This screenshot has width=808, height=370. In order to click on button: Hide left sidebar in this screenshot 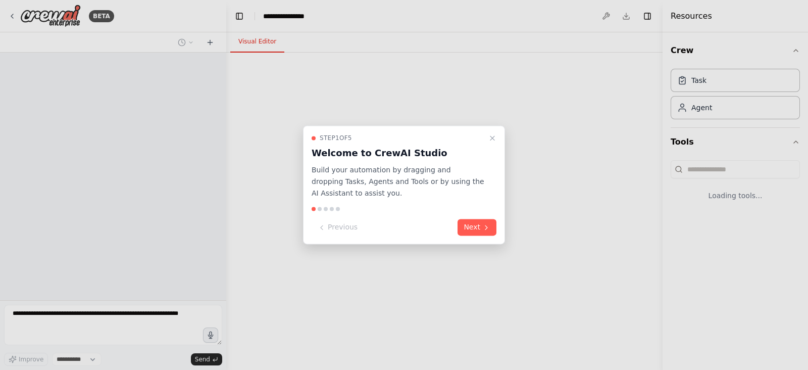, I will do `click(239, 16)`.